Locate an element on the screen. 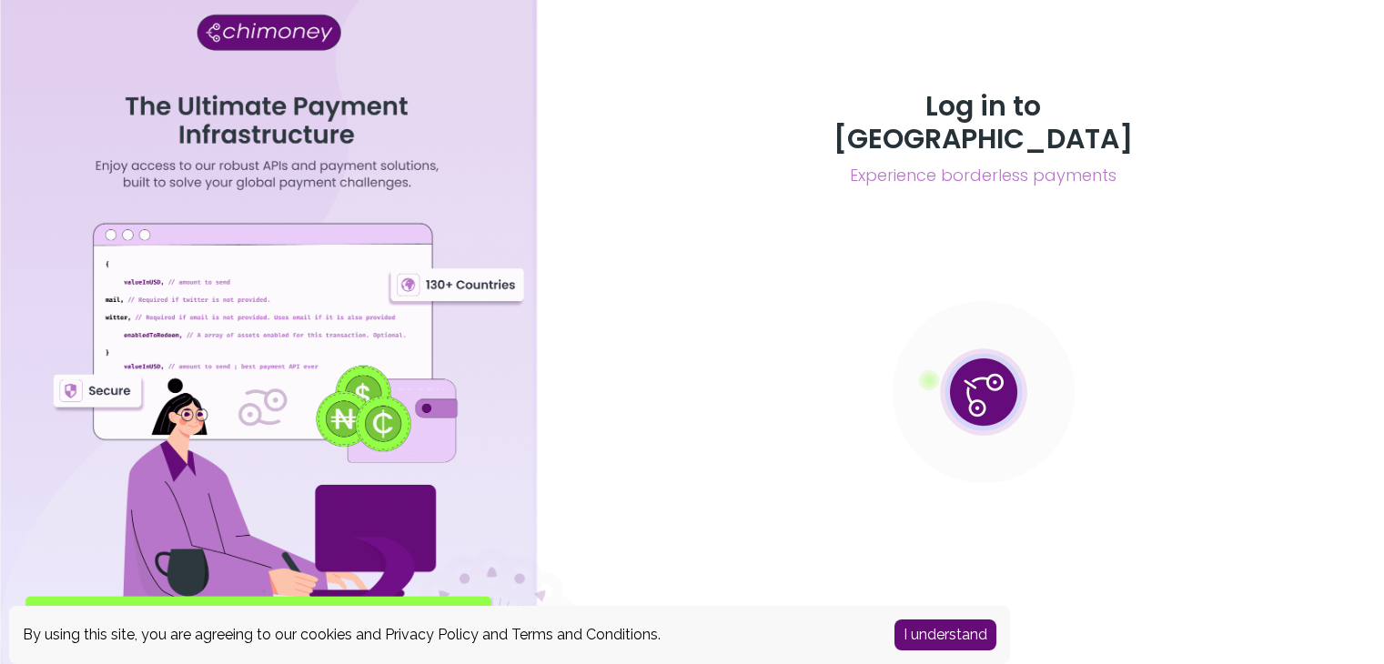 The width and height of the screenshot is (1384, 664). button: Accept cookies is located at coordinates (945, 635).